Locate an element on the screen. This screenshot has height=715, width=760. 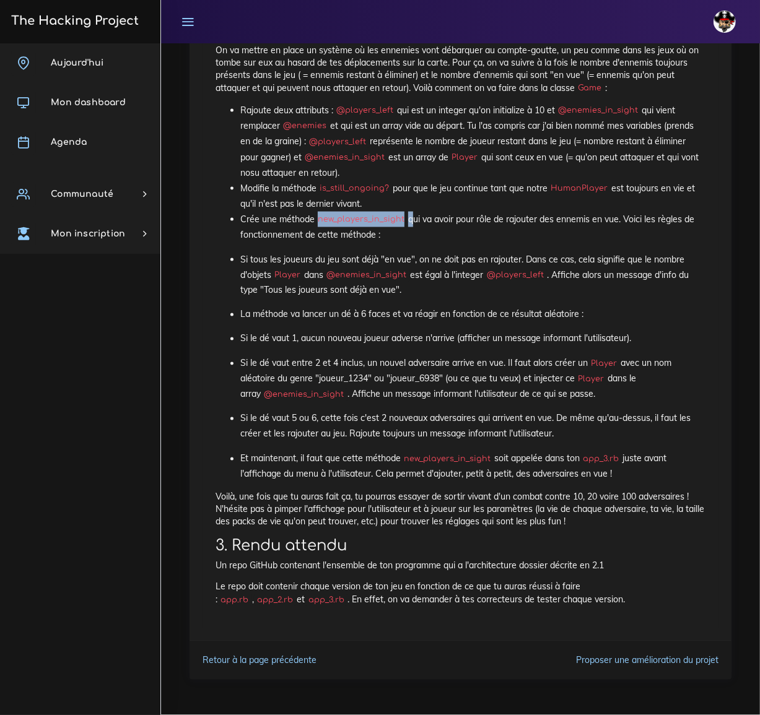
span: Mon dashboard is located at coordinates (88, 102).